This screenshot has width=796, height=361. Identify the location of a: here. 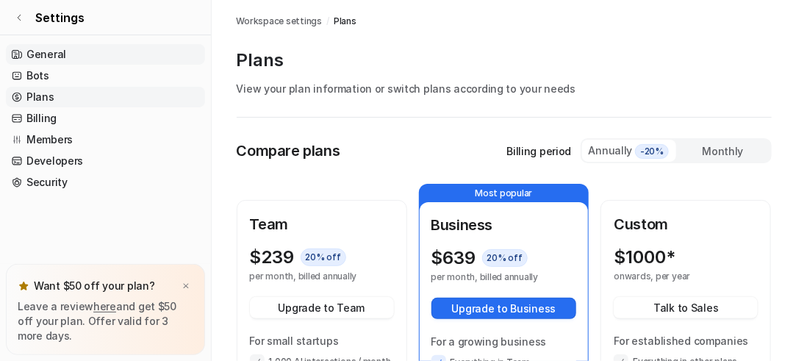
(104, 306).